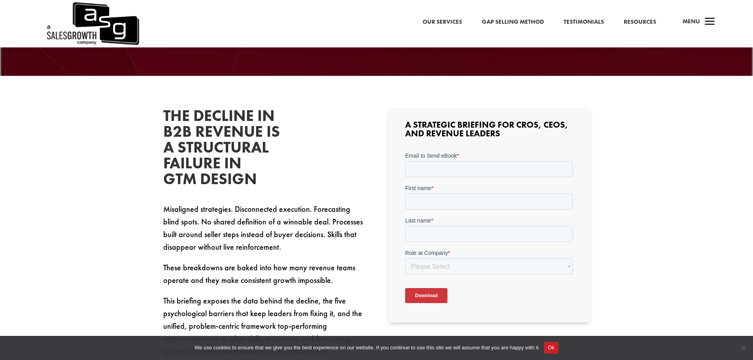  What do you see at coordinates (222, 149) in the screenshot?
I see `h2: The Decline in B2B Revenue Is a Structural Failure in GTM Design` at bounding box center [222, 149].